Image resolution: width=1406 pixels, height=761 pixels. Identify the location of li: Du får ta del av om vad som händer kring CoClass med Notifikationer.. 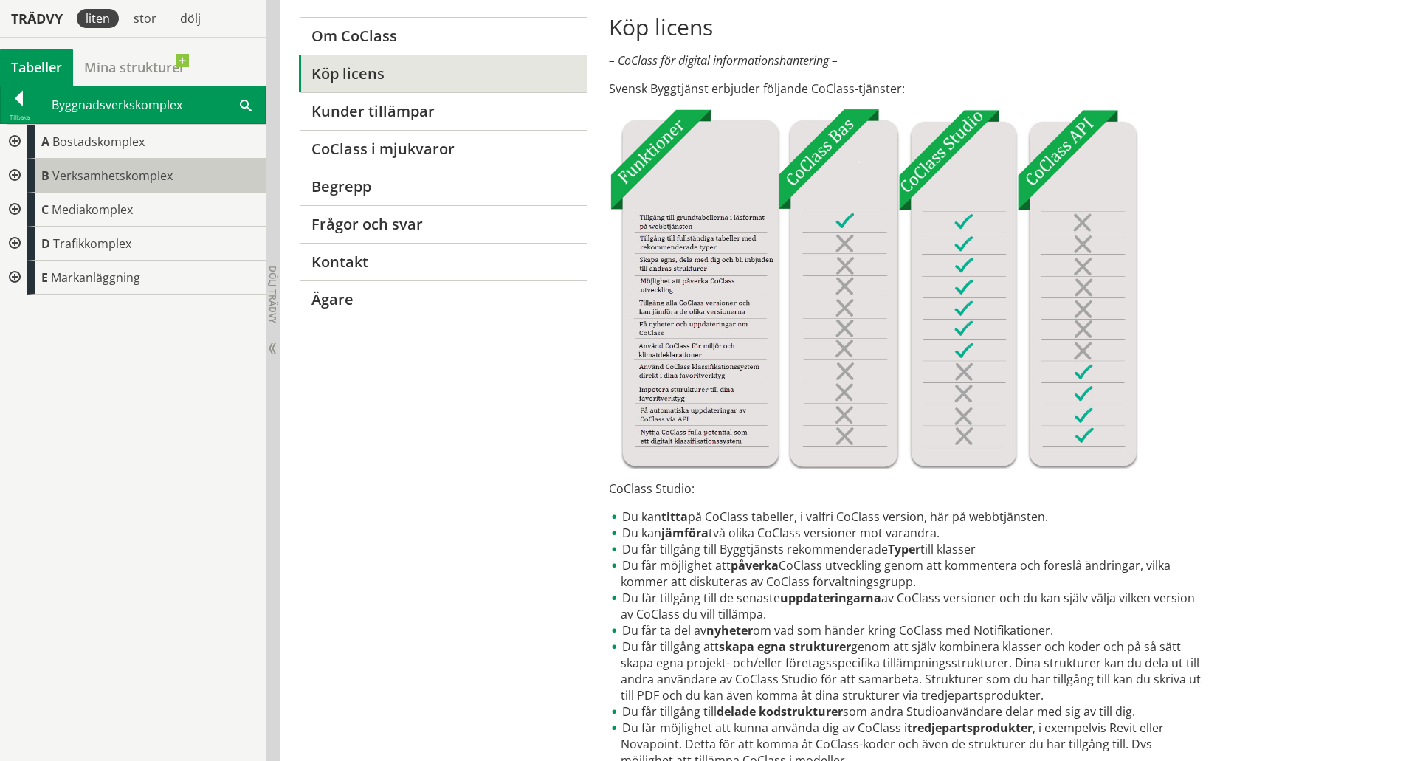
(907, 630).